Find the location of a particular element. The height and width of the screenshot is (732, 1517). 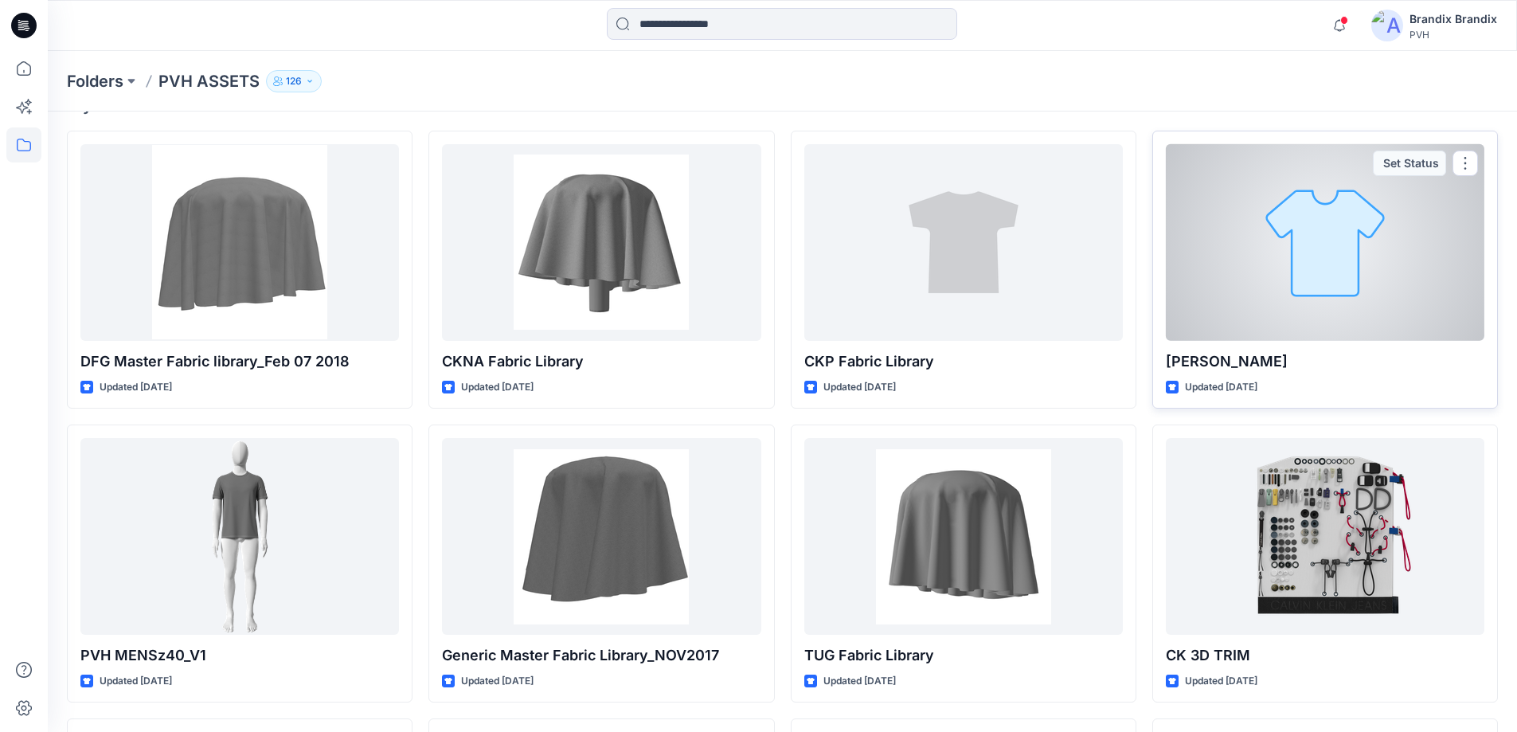

a: Tommy Trim is located at coordinates (1325, 242).